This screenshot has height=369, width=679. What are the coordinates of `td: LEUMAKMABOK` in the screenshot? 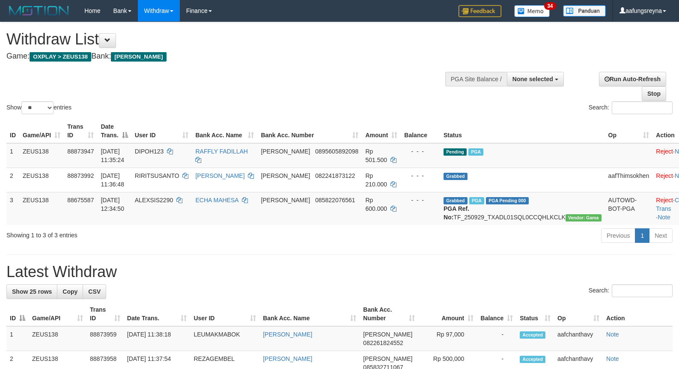 It's located at (225, 339).